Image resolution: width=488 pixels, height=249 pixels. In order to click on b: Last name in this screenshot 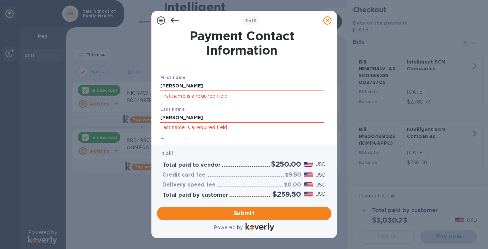, I will do `click(173, 109)`.